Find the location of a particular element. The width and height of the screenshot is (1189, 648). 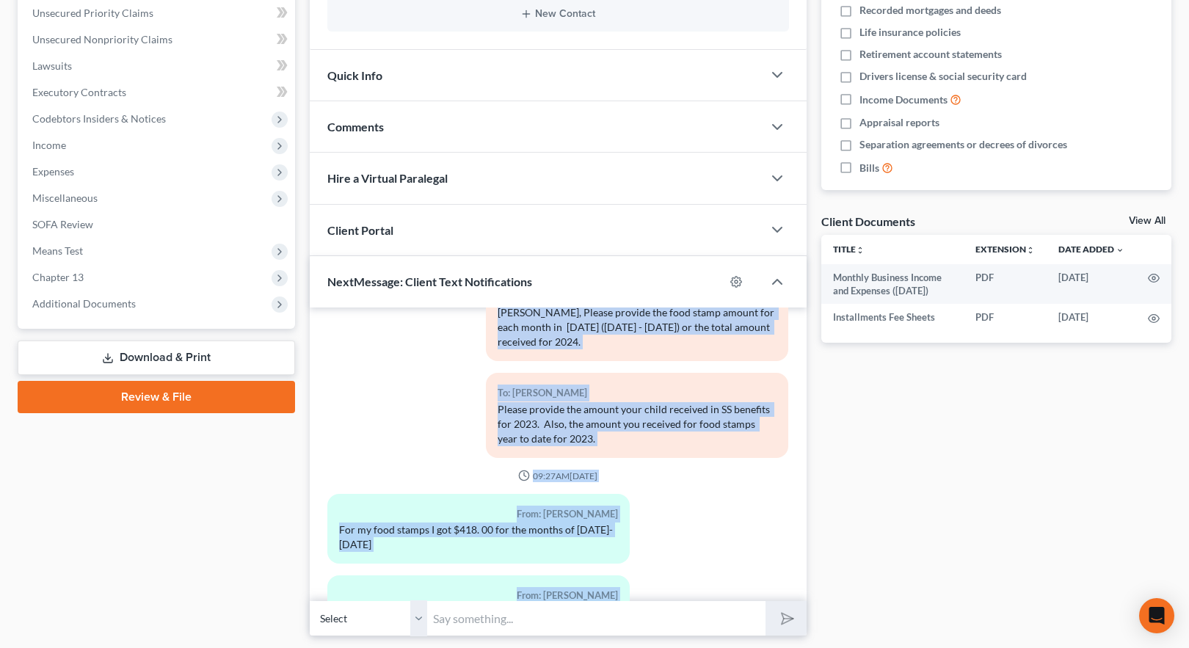

input: Say something... is located at coordinates (596, 618).